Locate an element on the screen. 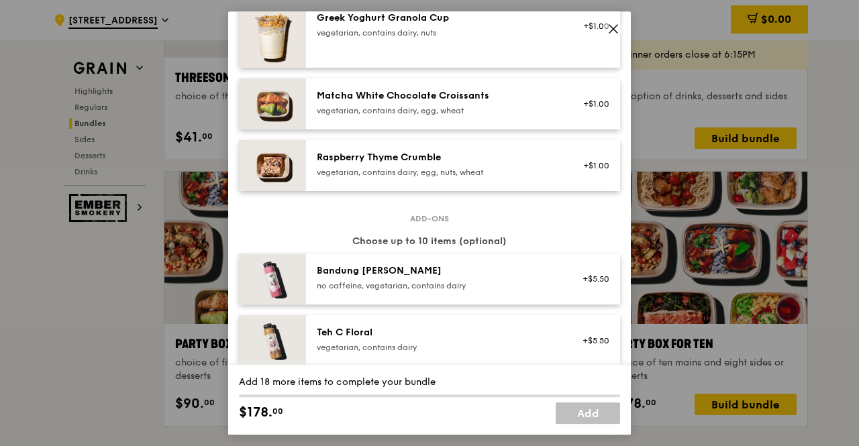 This screenshot has height=446, width=859. img: daily_normal_Greek_Yoghurt_Granola_Cup.jpeg is located at coordinates (273, 34).